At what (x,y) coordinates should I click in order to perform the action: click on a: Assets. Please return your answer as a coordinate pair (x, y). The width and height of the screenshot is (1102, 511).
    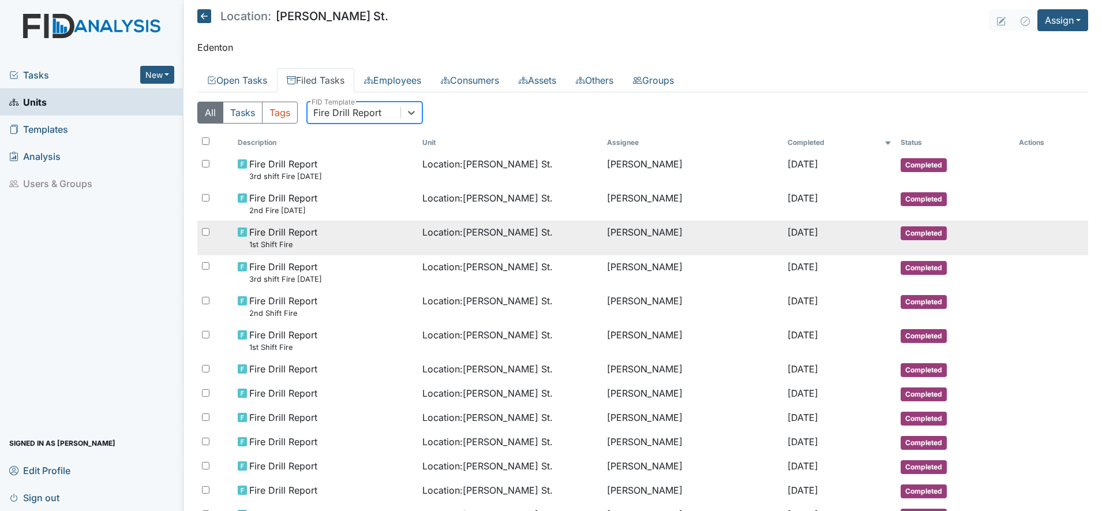
    Looking at the image, I should click on (537, 80).